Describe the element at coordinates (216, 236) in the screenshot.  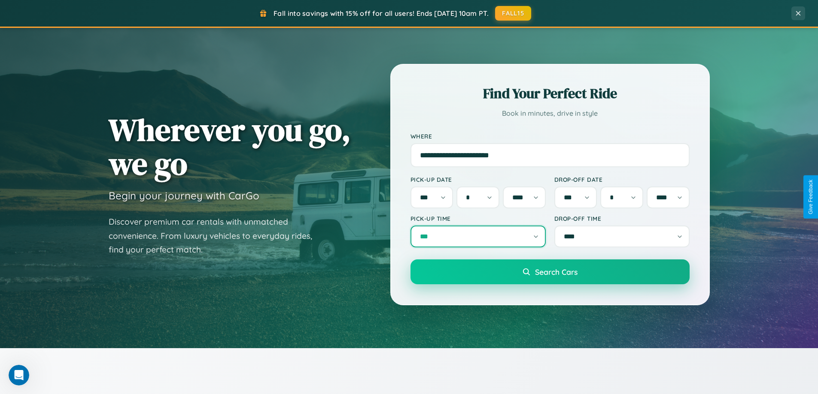
I see `p: Discover premium car rentals with unmatched convenience. From luxury vehicles to everyday rides, ...` at that location.